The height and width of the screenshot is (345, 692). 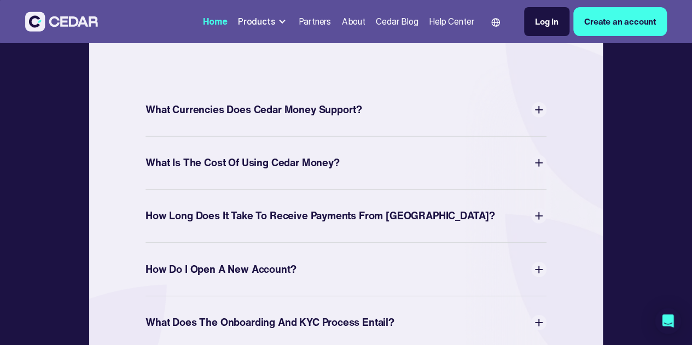 I want to click on a: Home, so click(x=215, y=21).